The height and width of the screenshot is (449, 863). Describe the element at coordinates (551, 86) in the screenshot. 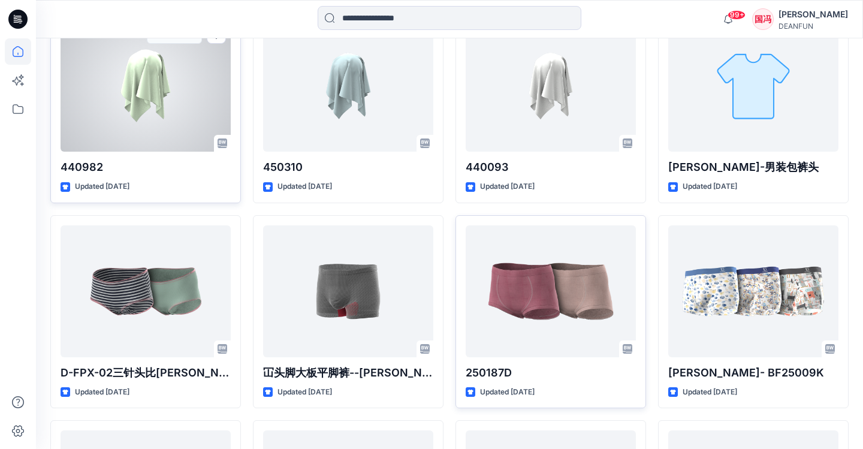

I see `a: 440093` at that location.